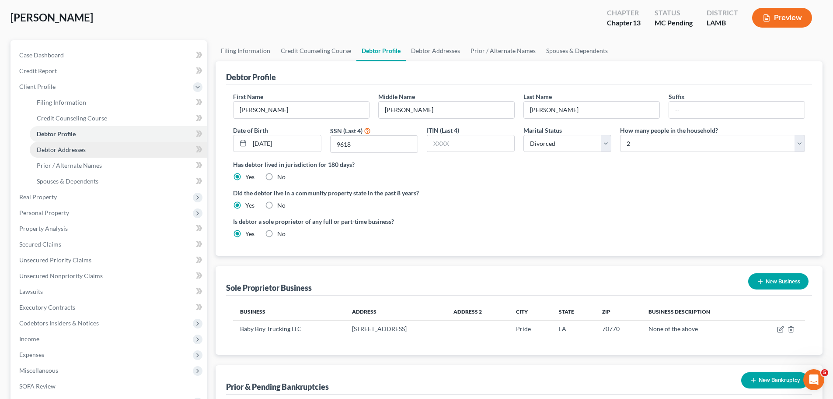  Describe the element at coordinates (67, 181) in the screenshot. I see `span: Spouses & Dependents` at that location.